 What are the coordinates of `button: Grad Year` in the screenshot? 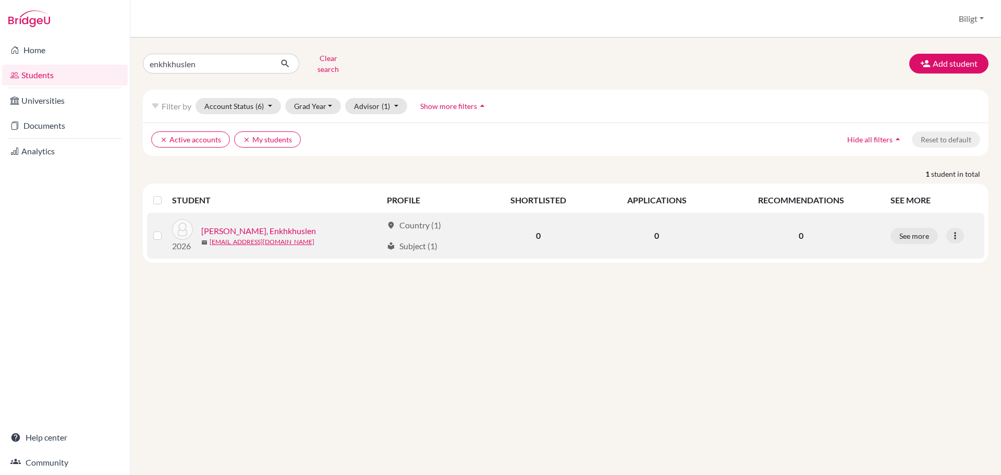 It's located at (313, 106).